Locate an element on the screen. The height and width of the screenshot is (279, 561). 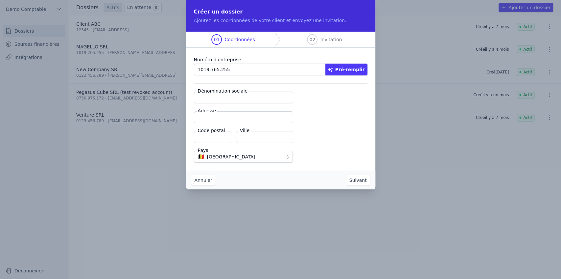
label: Dénomination sociale is located at coordinates (223, 91).